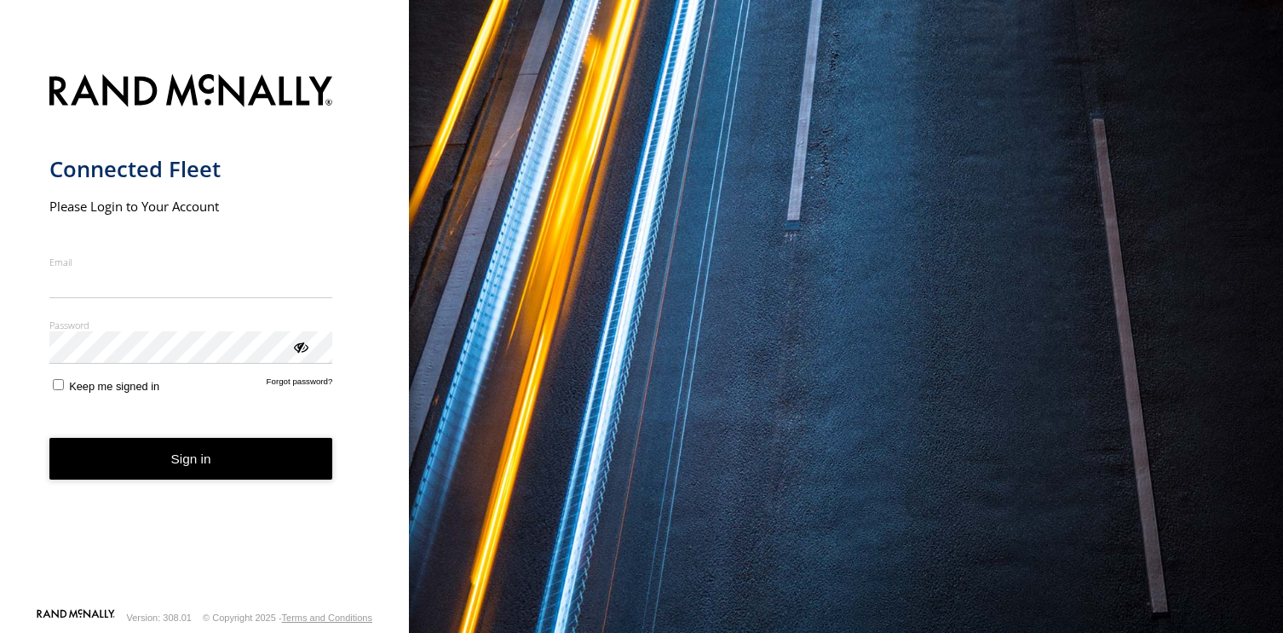  Describe the element at coordinates (204, 336) in the screenshot. I see `form: main` at that location.